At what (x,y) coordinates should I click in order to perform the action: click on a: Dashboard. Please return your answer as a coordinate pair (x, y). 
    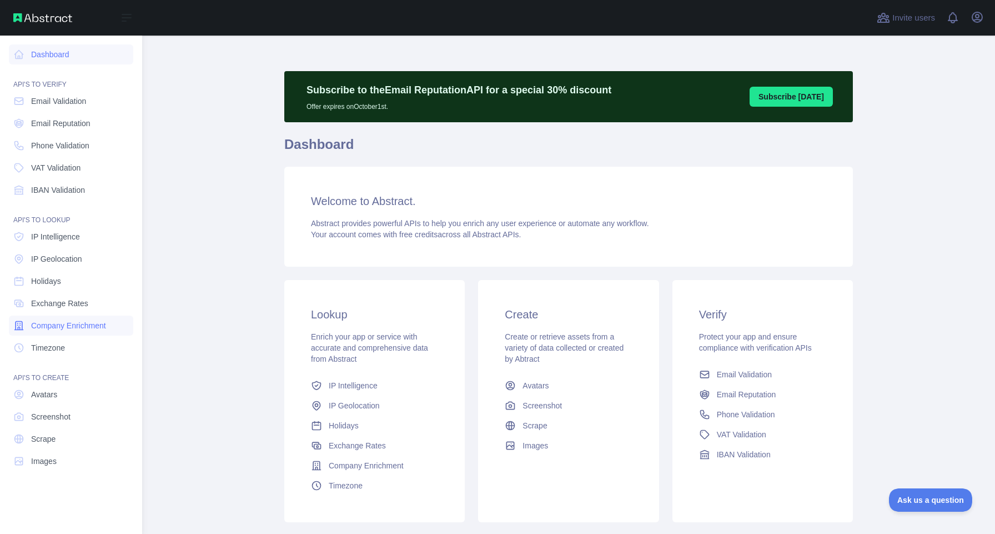
    Looking at the image, I should click on (71, 54).